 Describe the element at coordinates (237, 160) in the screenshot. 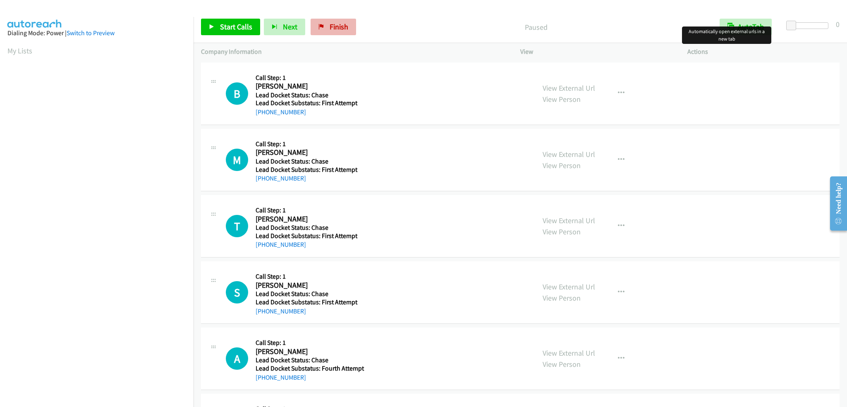

I see `h1: M` at that location.